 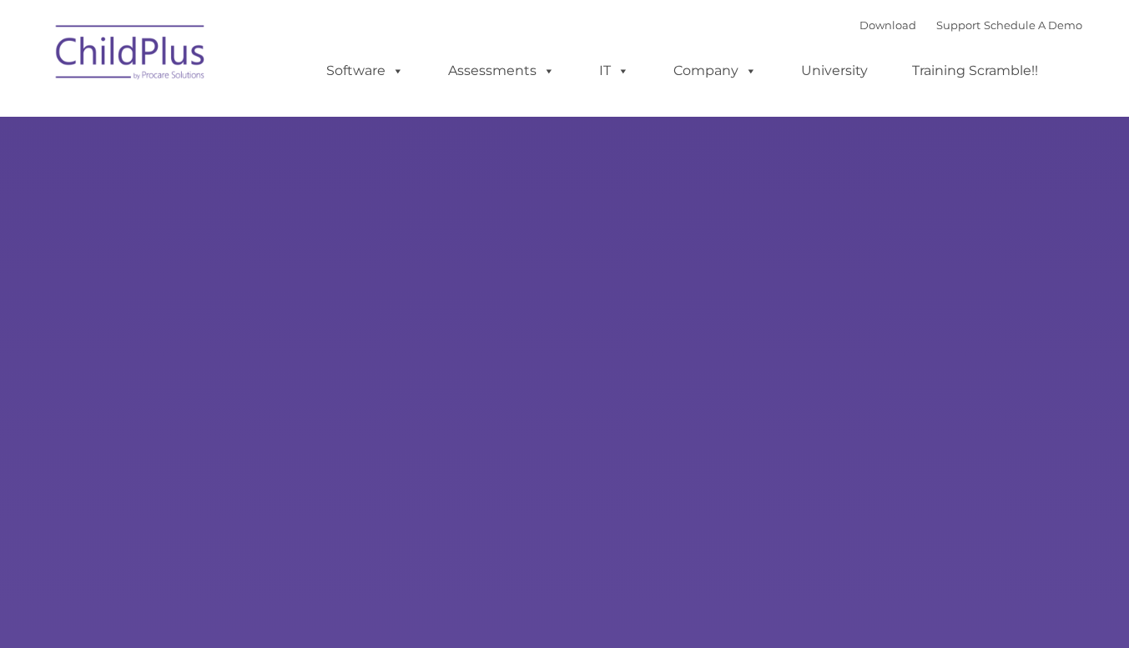 What do you see at coordinates (974, 71) in the screenshot?
I see `a: Training Scramble!!` at bounding box center [974, 71].